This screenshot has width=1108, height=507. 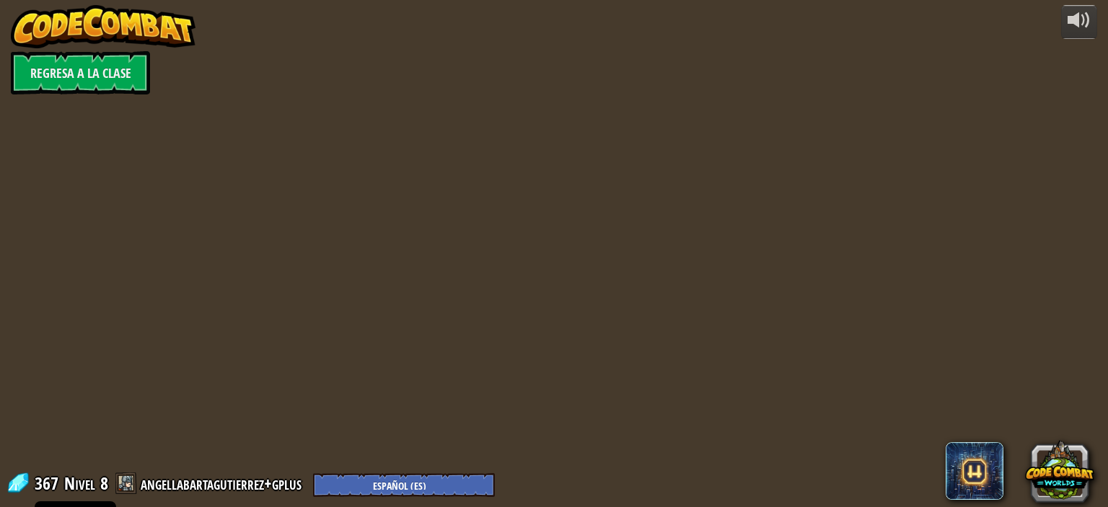 What do you see at coordinates (80, 73) in the screenshot?
I see `a: Regresa a la clase` at bounding box center [80, 73].